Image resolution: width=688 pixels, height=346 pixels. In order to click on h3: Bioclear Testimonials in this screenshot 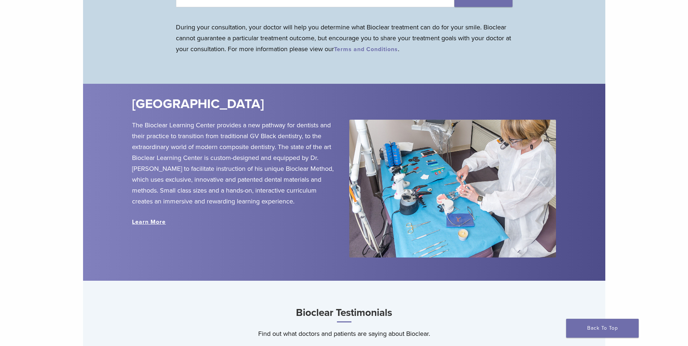, I will do `click(344, 313)`.